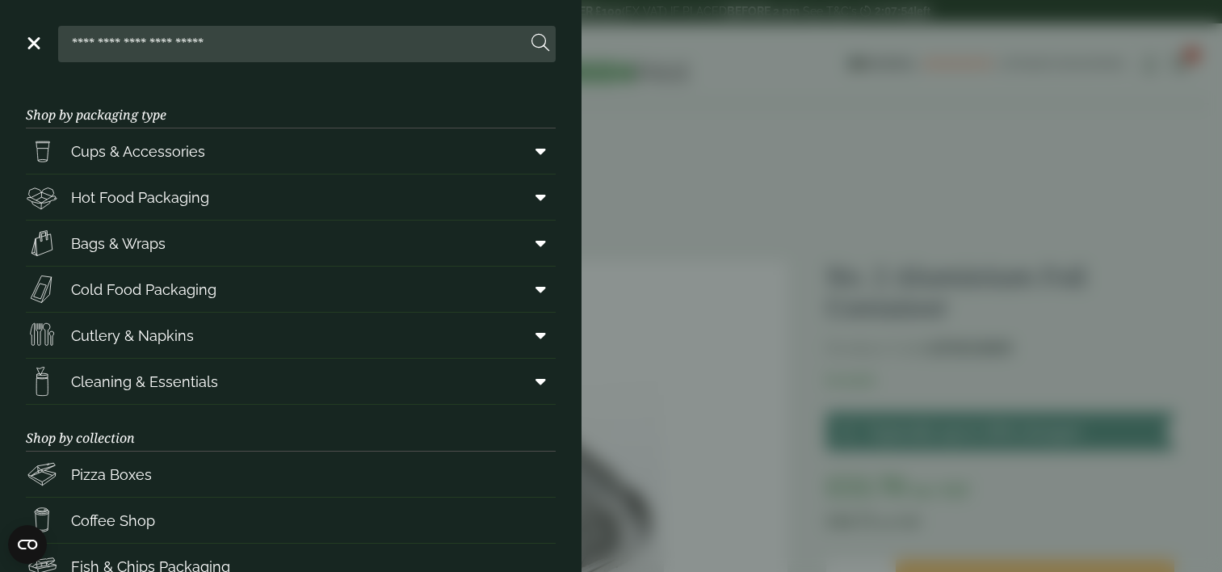 The width and height of the screenshot is (1222, 572). I want to click on a: Pizza Boxes, so click(291, 474).